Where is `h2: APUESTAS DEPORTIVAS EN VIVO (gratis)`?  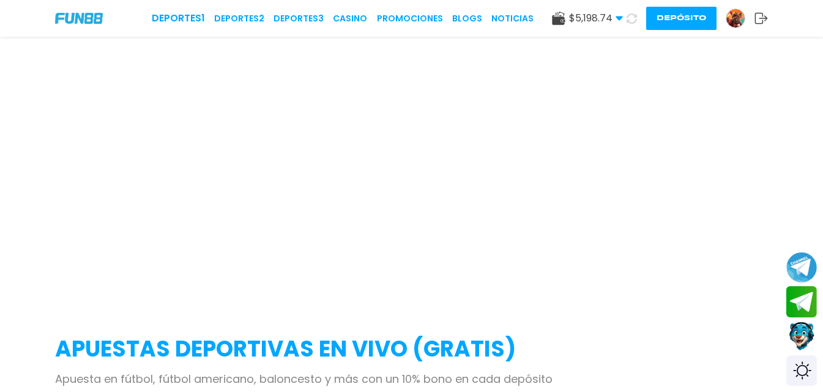
h2: APUESTAS DEPORTIVAS EN VIVO (gratis) is located at coordinates (411, 349).